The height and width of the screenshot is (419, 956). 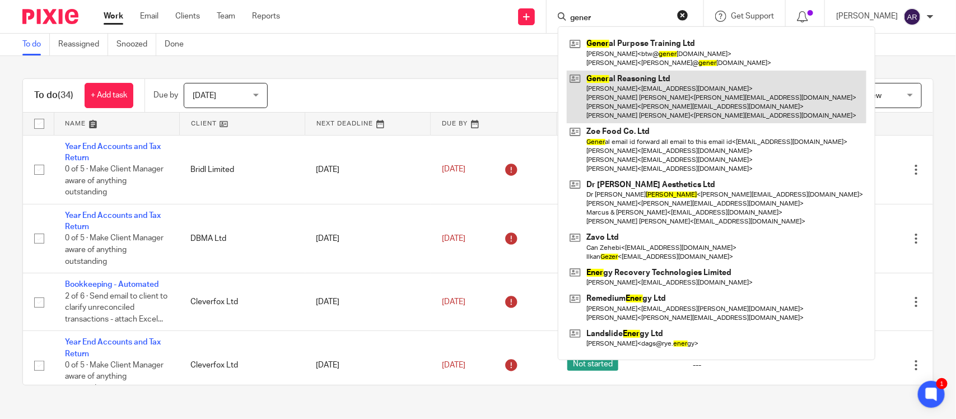 I want to click on a: Bookkeeping - Automated, so click(x=111, y=285).